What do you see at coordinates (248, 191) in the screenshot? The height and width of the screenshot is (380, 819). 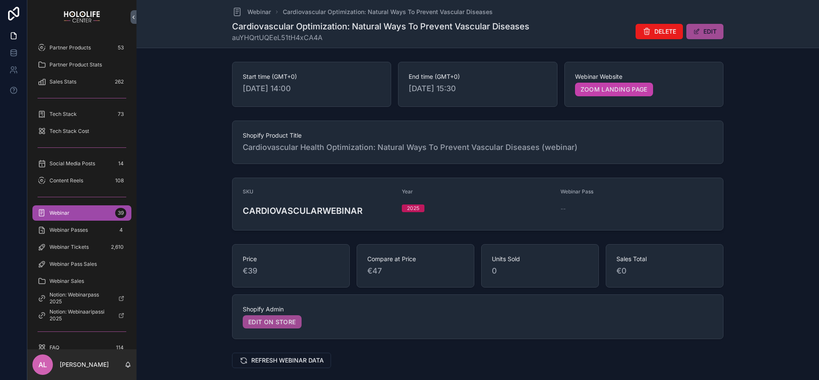 I see `span: SKU` at bounding box center [248, 191].